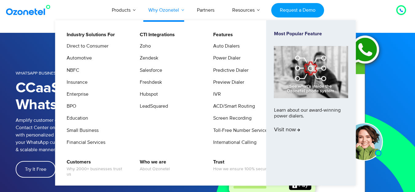 The width and height of the screenshot is (415, 192). What do you see at coordinates (86, 46) in the screenshot?
I see `a: Direct to Consumer` at bounding box center [86, 46].